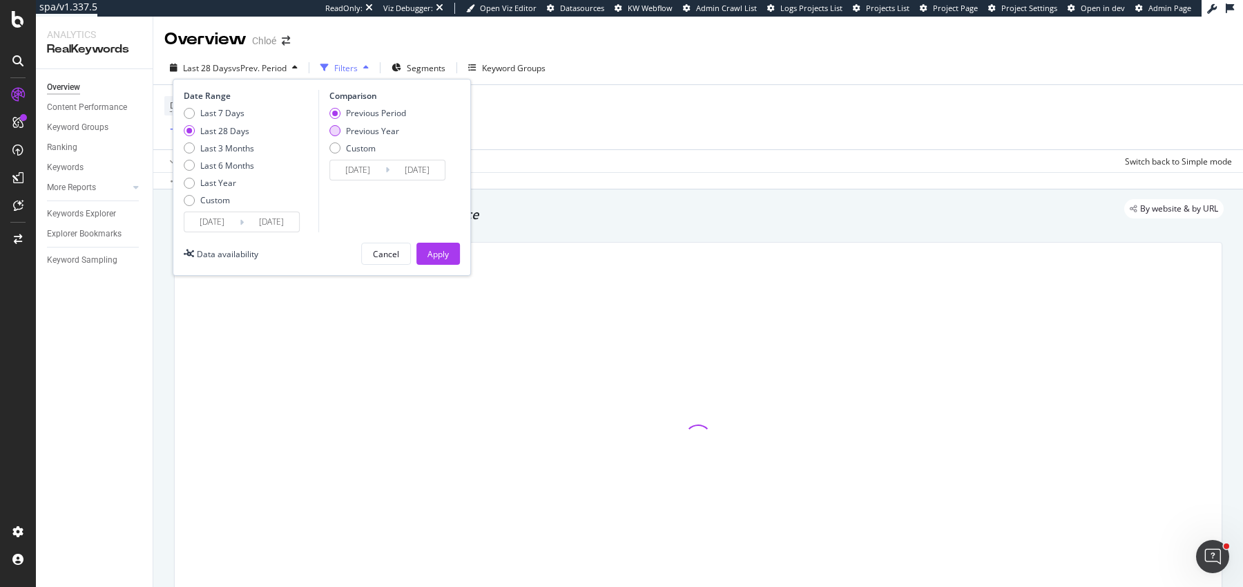 The height and width of the screenshot is (587, 1243). I want to click on span: Open Viz Editor, so click(508, 8).